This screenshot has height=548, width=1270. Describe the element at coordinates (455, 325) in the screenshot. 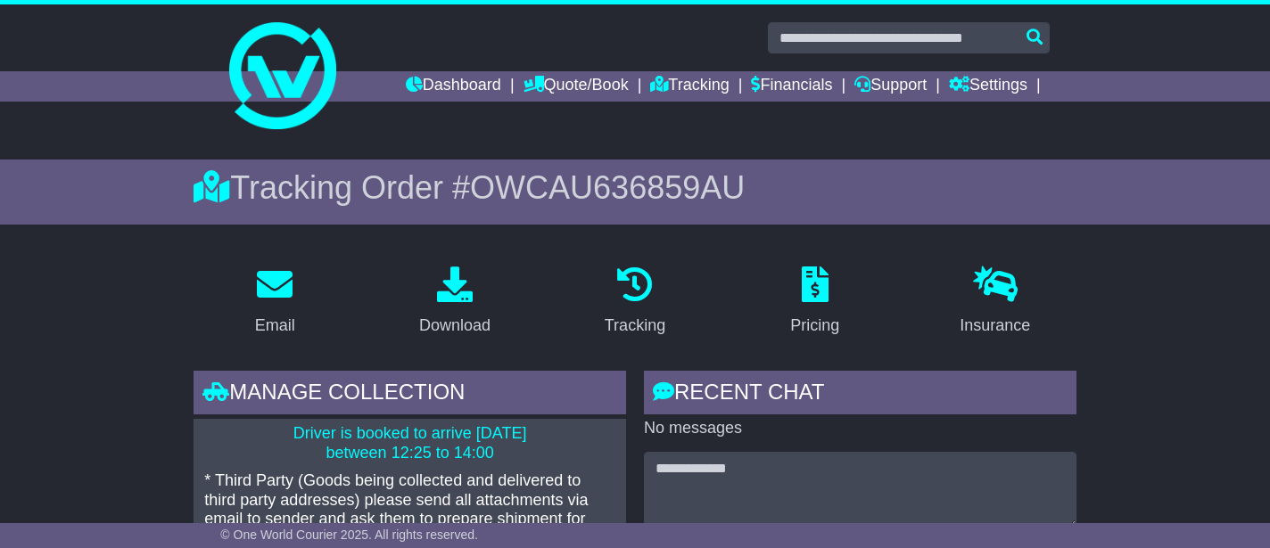

I see `div: Download` at that location.